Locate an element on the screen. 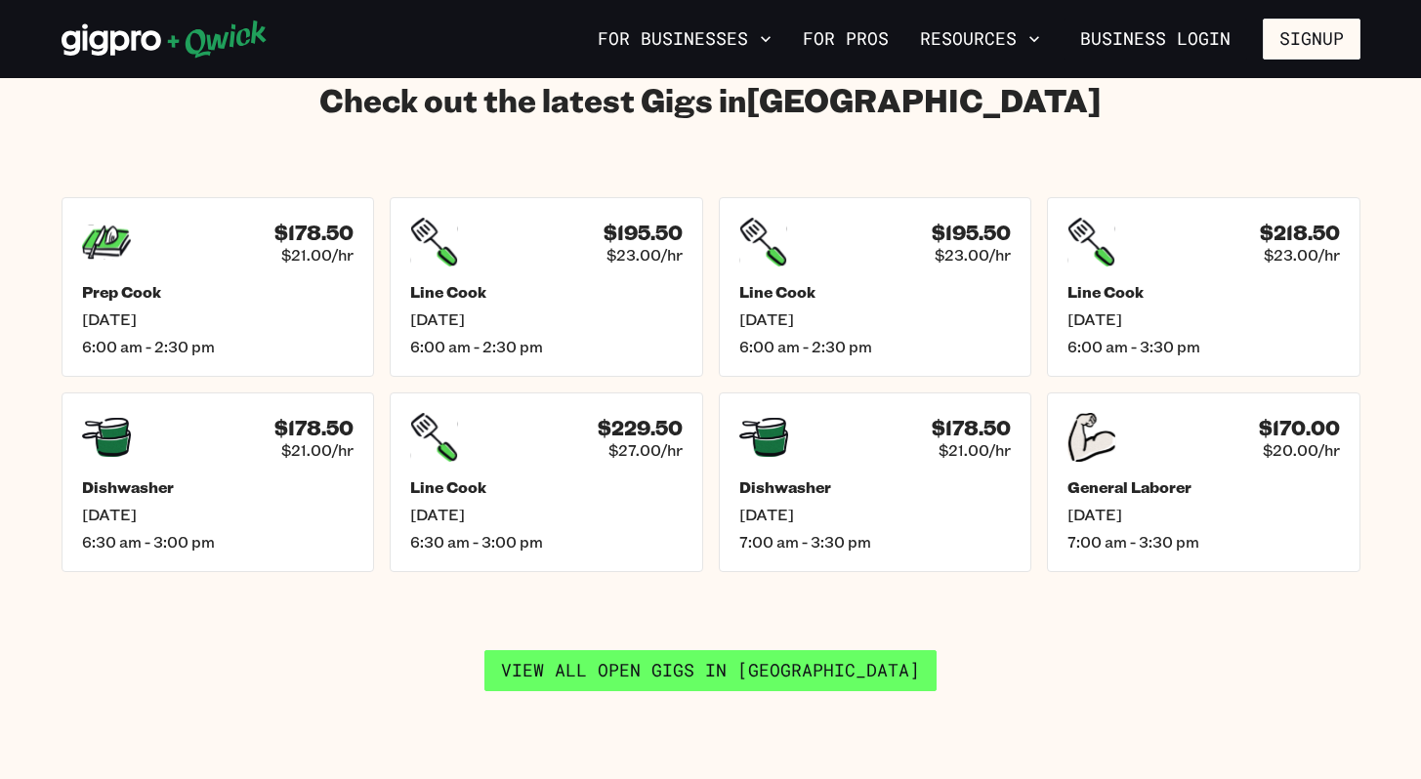 The height and width of the screenshot is (779, 1421). h5: Prep Cook is located at coordinates (218, 292).